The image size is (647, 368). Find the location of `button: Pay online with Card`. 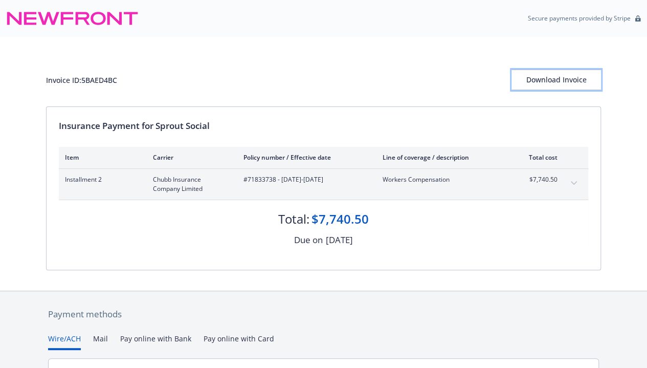

button: Pay online with Card is located at coordinates (239, 341).